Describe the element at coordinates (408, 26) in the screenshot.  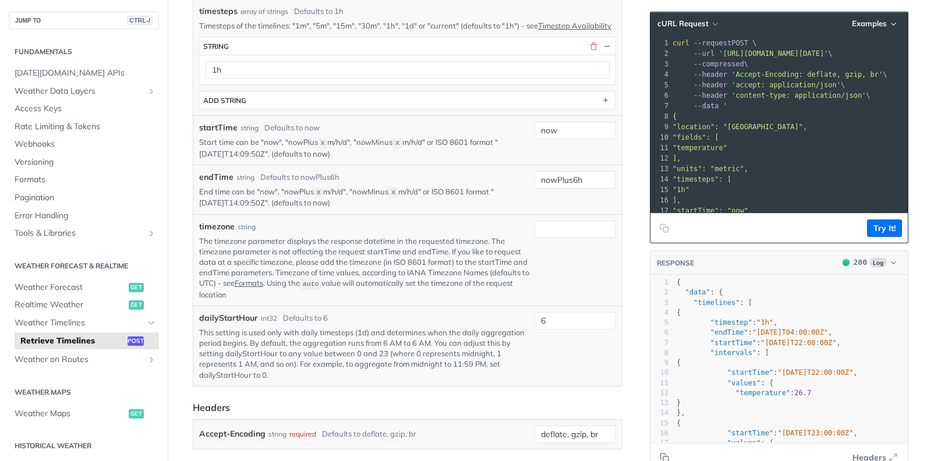
I see `p: Timesteps of the timelines: "1m", "5m", "15m", "30m", "1h", "1d" or "current" (defaults to "1h") ...` at that location.